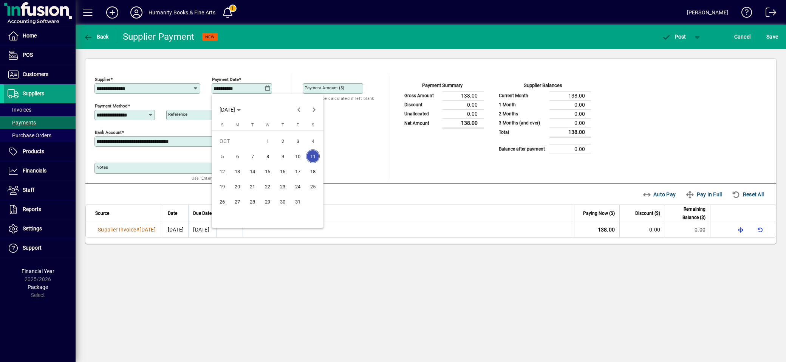 The image size is (786, 362). What do you see at coordinates (222, 156) in the screenshot?
I see `span: 5` at bounding box center [222, 156].